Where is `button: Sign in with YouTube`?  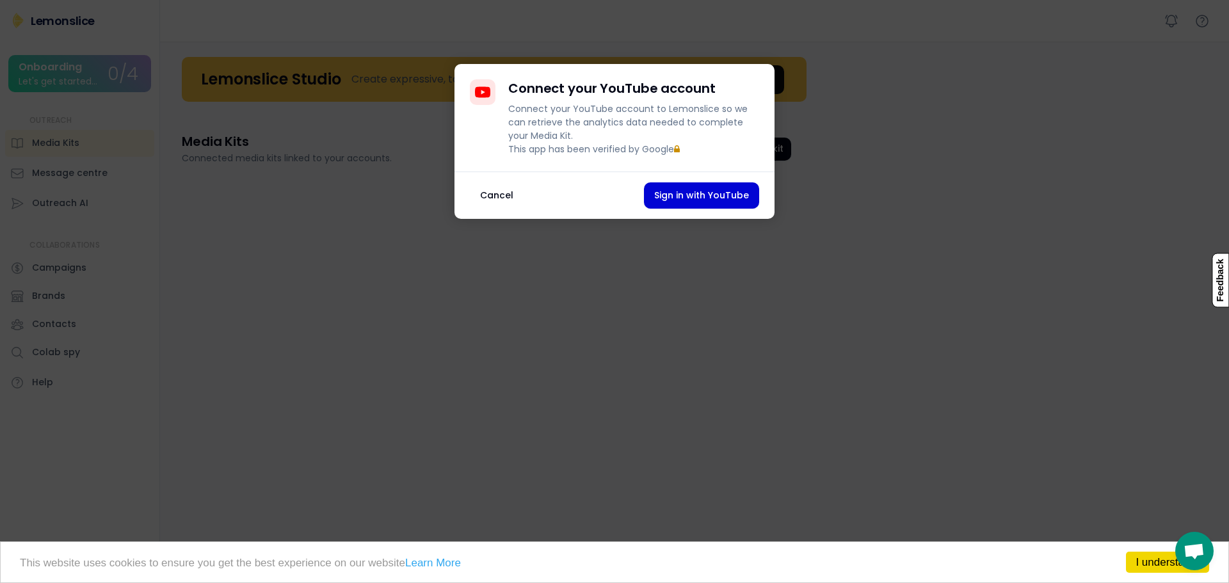
button: Sign in with YouTube is located at coordinates (701, 195).